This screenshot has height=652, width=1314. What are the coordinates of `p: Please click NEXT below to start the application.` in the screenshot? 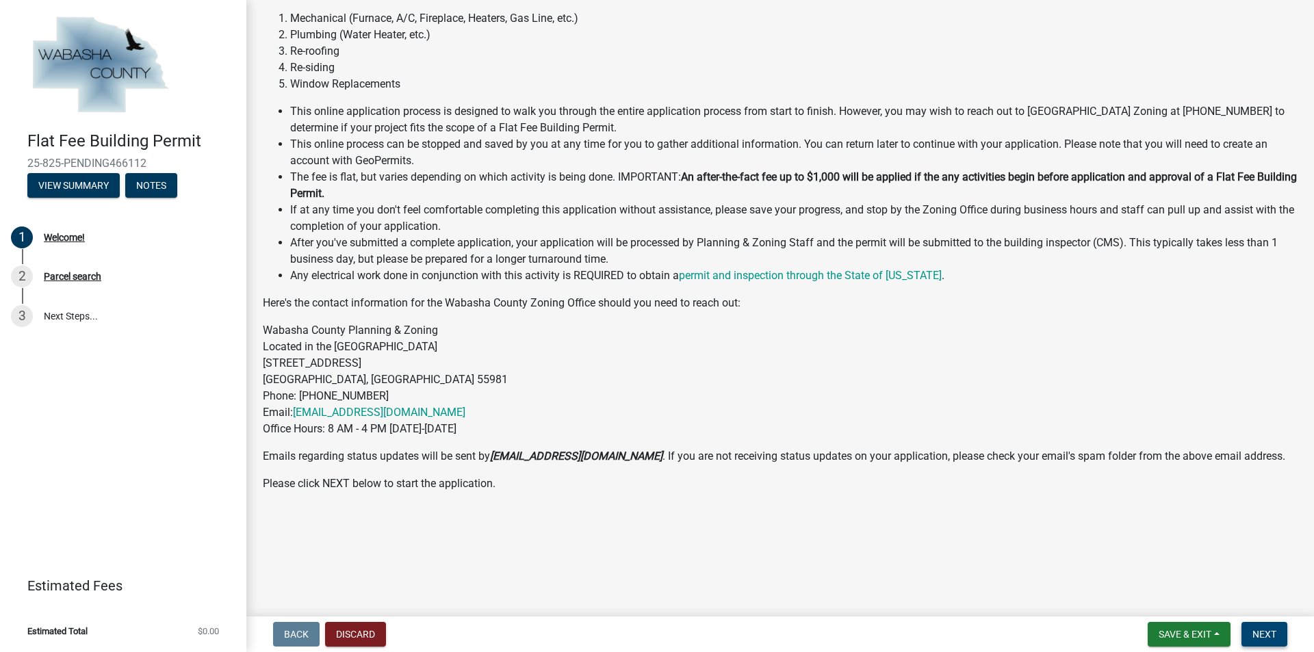 It's located at (780, 484).